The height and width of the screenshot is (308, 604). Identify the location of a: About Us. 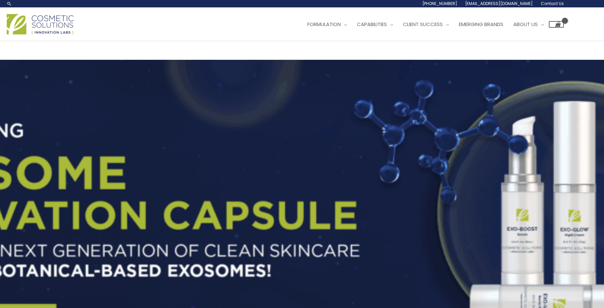
(528, 24).